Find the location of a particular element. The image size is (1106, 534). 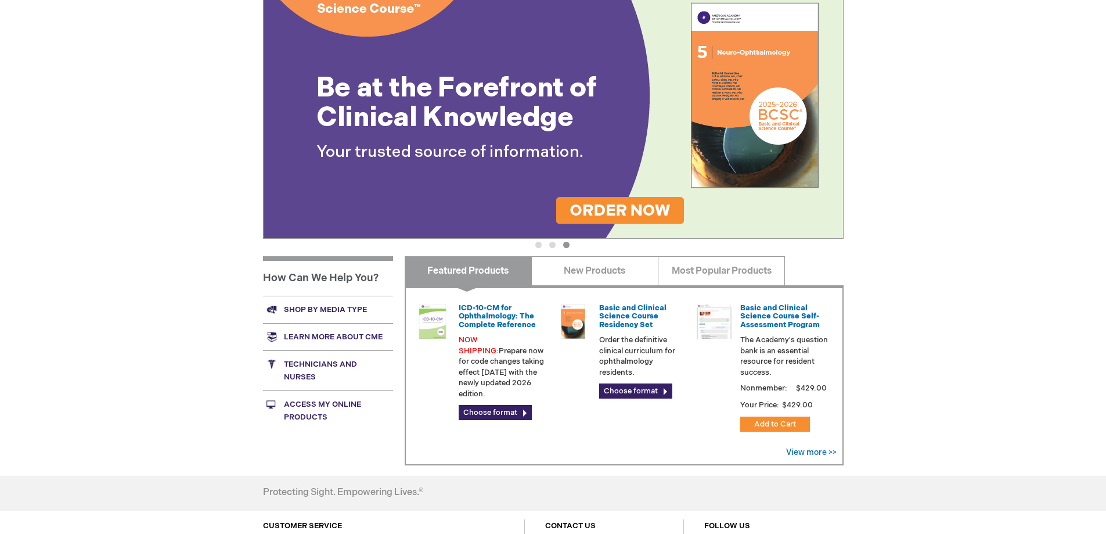

a: CONTACT US is located at coordinates (570, 525).